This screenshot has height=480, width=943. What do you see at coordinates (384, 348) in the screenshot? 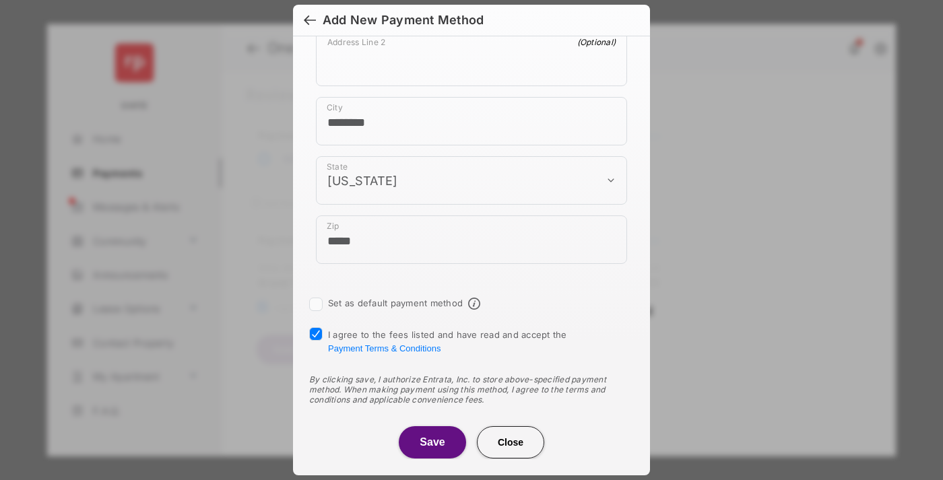
I see `button: I agree to the fees listed and have read and accept the` at bounding box center [384, 348].